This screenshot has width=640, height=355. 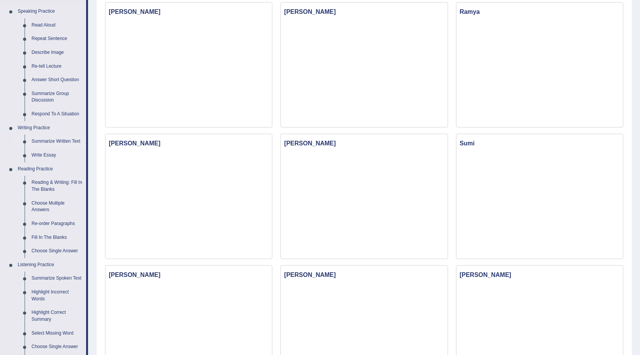 What do you see at coordinates (50, 169) in the screenshot?
I see `a: Reading Practice` at bounding box center [50, 169].